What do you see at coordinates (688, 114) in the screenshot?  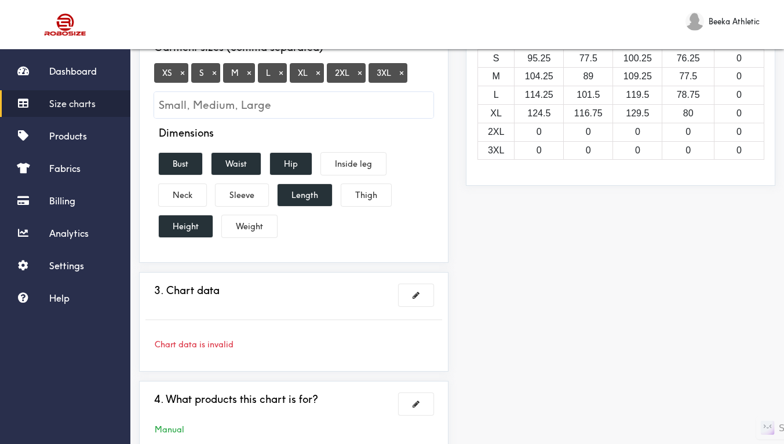 I see `td: 80` at bounding box center [688, 114].